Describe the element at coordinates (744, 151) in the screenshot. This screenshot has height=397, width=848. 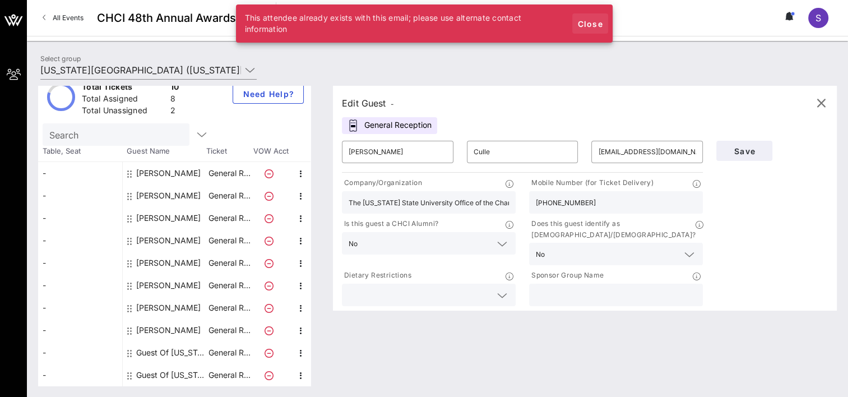
I see `button: Save` at that location.